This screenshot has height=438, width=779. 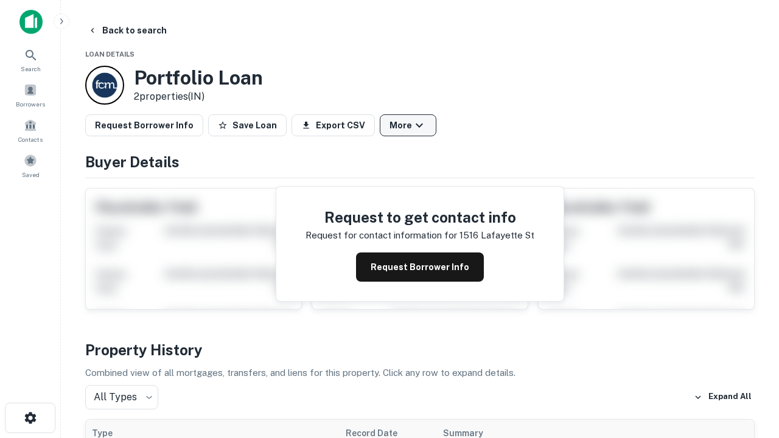 What do you see at coordinates (30, 139) in the screenshot?
I see `span: Contacts` at bounding box center [30, 139].